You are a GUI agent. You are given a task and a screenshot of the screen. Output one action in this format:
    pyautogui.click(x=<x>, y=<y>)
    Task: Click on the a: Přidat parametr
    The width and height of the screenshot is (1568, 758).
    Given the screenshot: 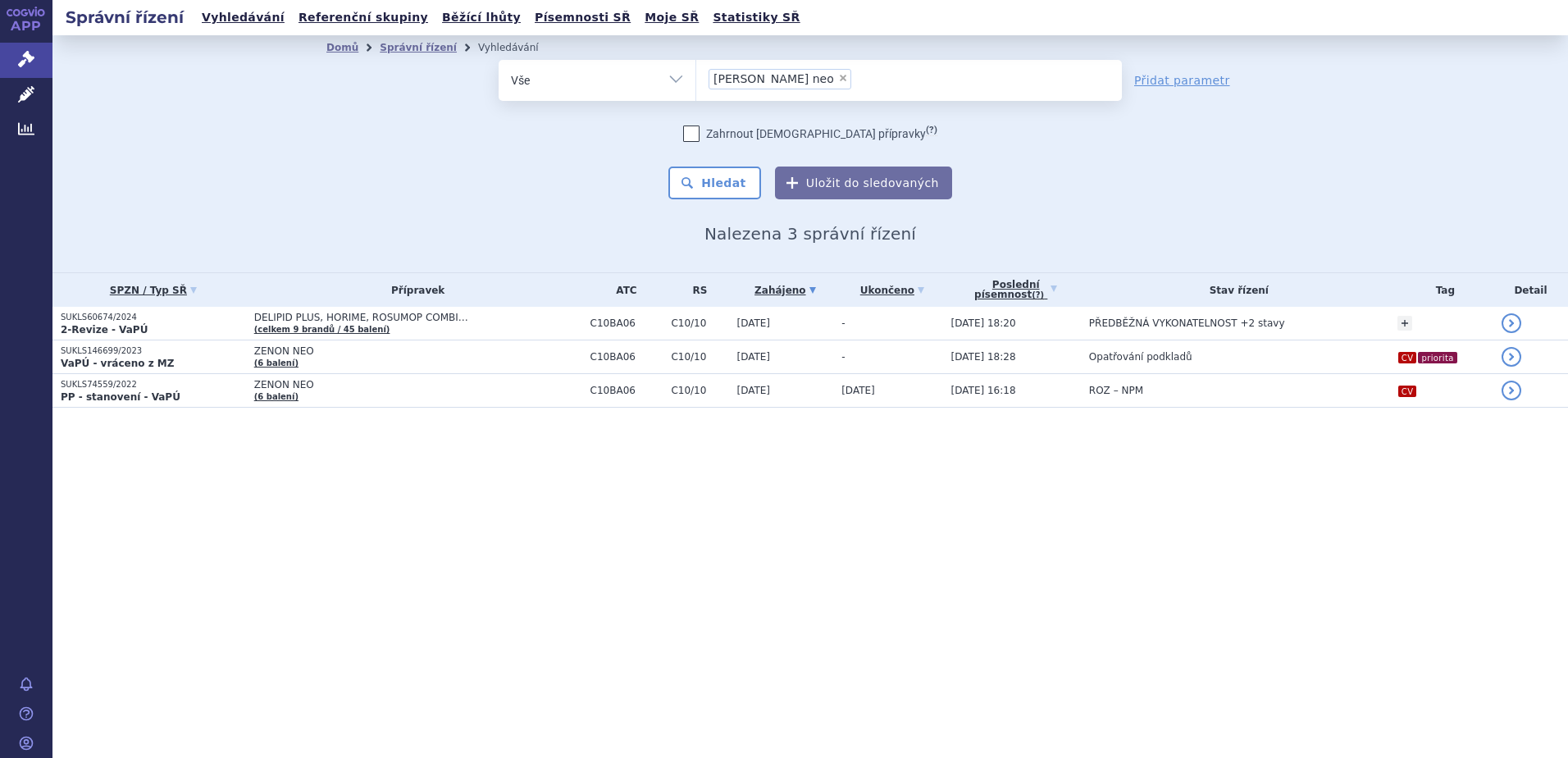 What is the action you would take?
    pyautogui.click(x=1182, y=80)
    